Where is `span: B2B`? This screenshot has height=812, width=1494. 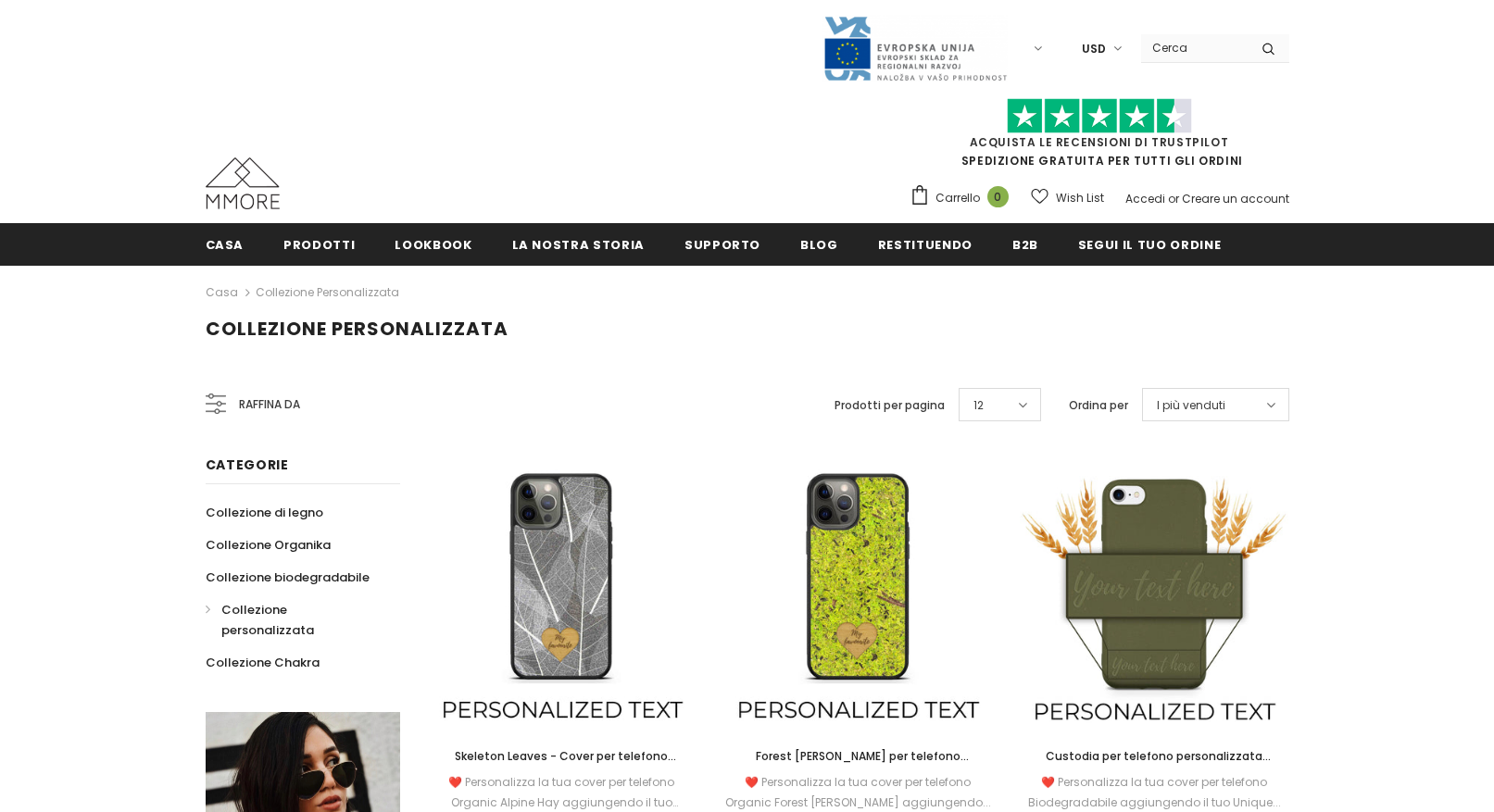
span: B2B is located at coordinates (1025, 244).